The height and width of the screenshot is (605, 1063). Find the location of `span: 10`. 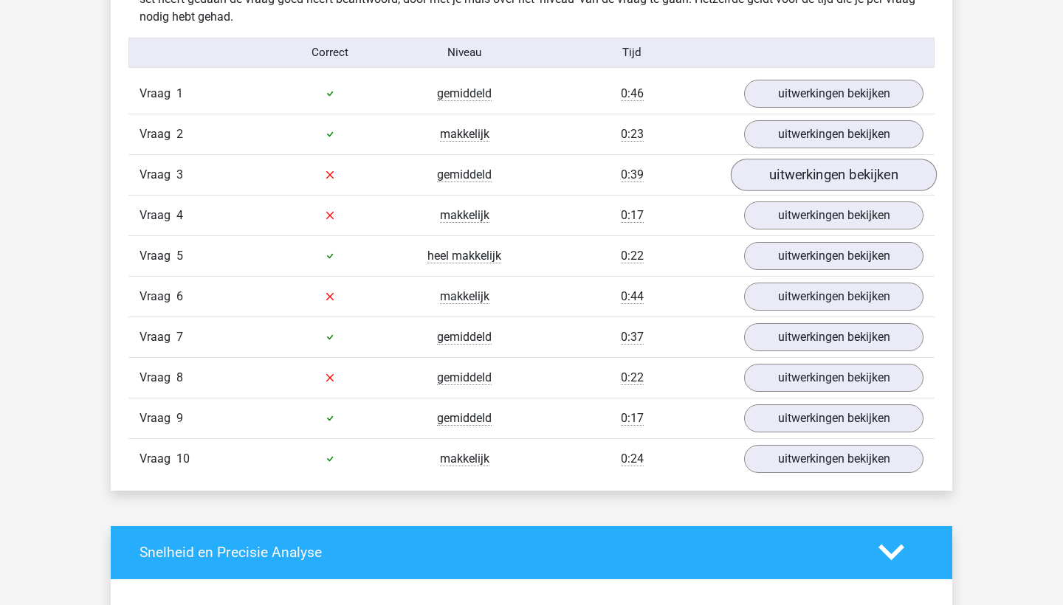

span: 10 is located at coordinates (183, 458).